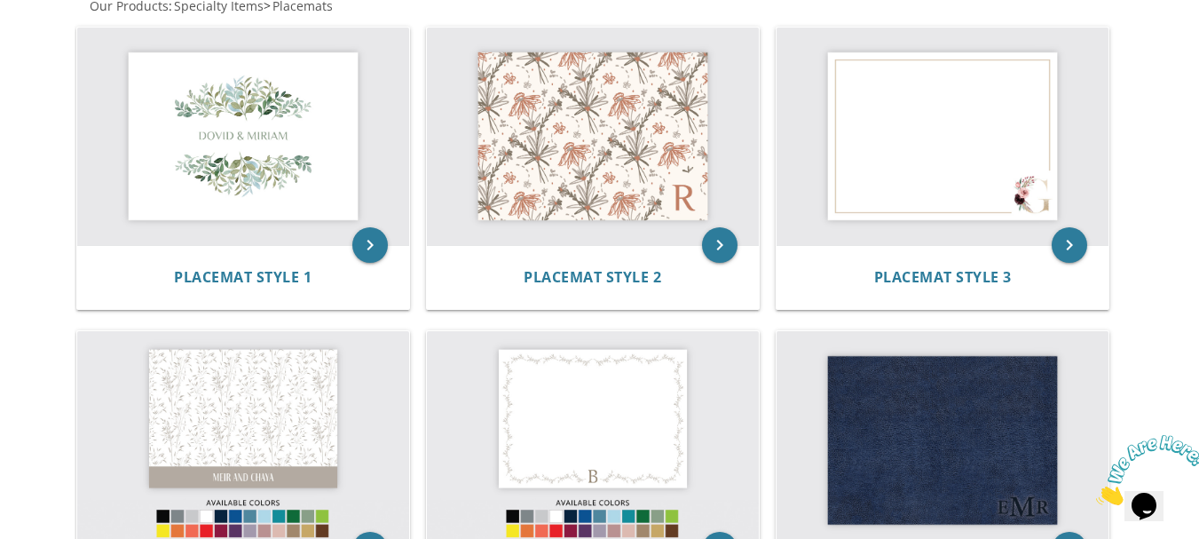 Image resolution: width=1199 pixels, height=539 pixels. Describe the element at coordinates (242, 277) in the screenshot. I see `span: Placemat Style 1` at that location.